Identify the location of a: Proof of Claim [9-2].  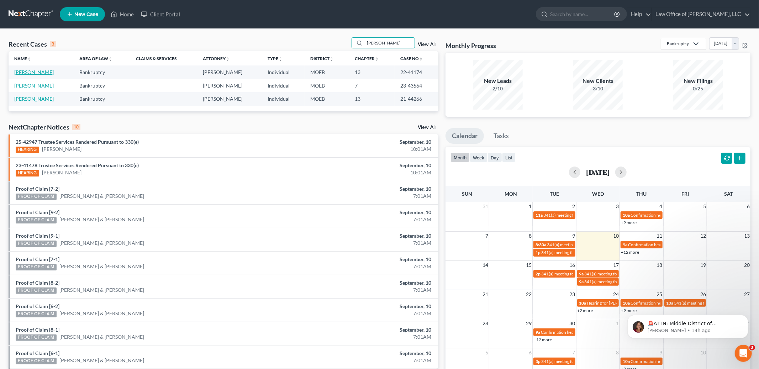
(37, 212).